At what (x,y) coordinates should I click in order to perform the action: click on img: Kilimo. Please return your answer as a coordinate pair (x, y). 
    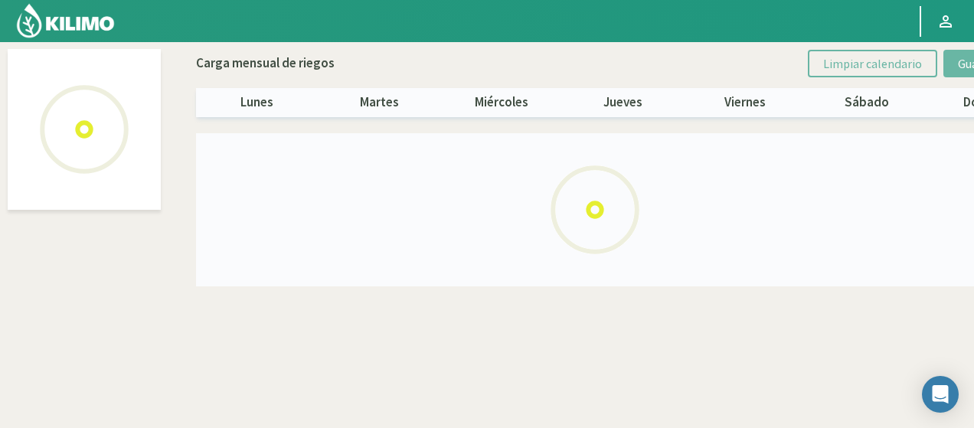
    Looking at the image, I should click on (65, 21).